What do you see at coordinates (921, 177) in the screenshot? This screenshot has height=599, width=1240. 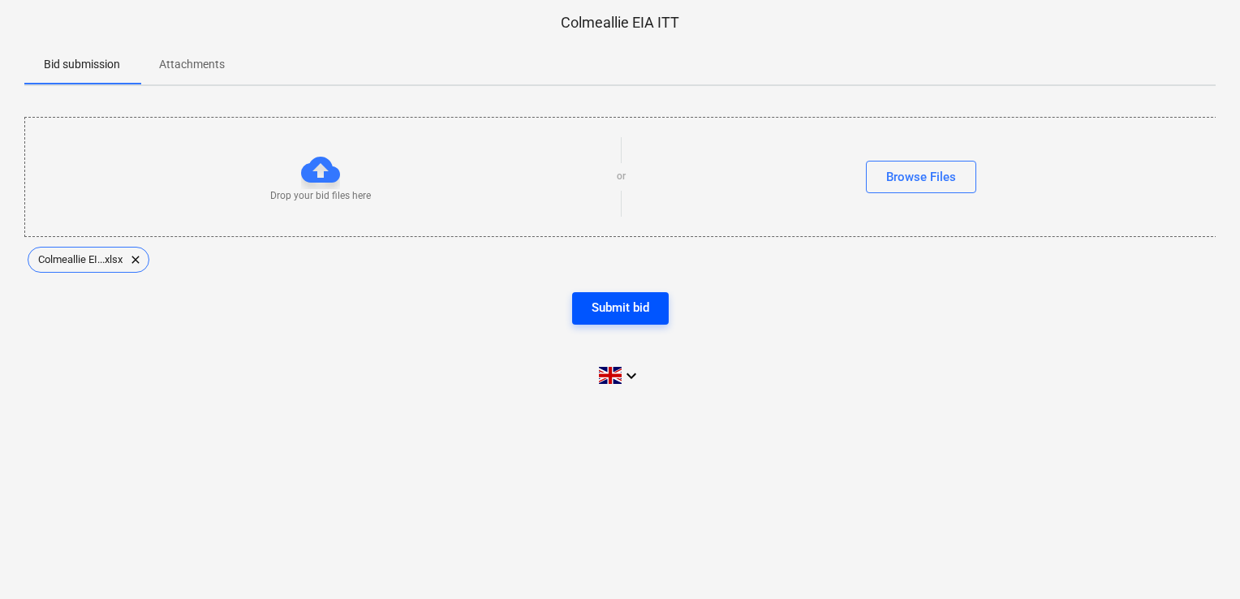 I see `div: Browse Files` at bounding box center [921, 177].